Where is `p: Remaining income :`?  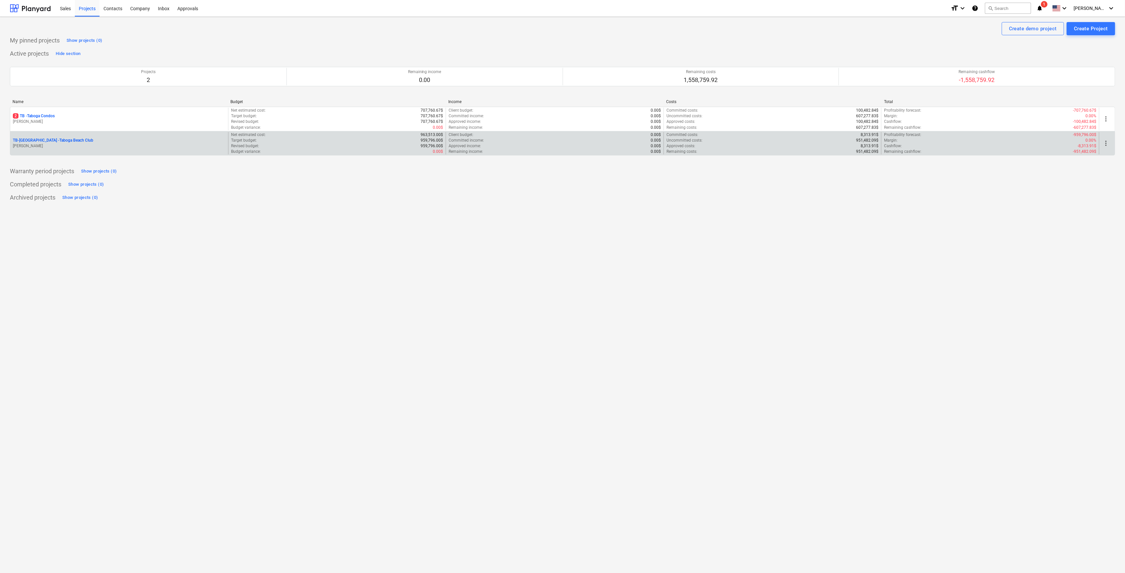 p: Remaining income : is located at coordinates (466, 128).